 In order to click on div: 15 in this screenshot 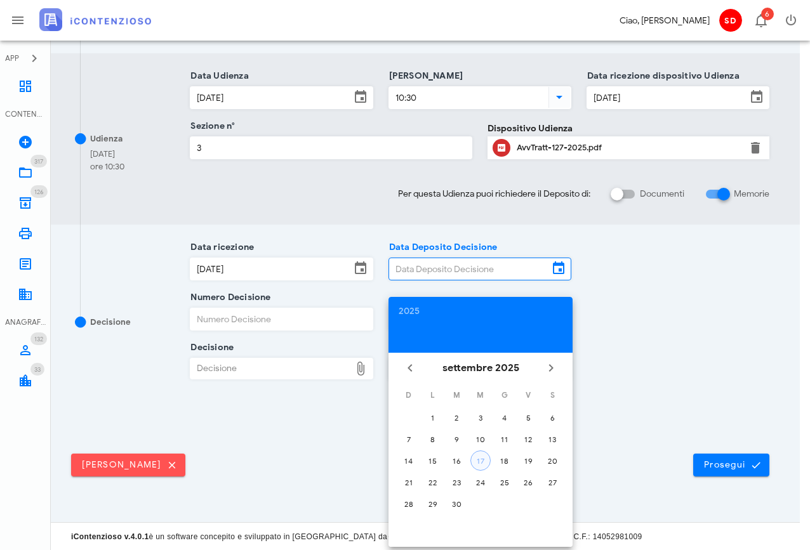, I will do `click(433, 461)`.